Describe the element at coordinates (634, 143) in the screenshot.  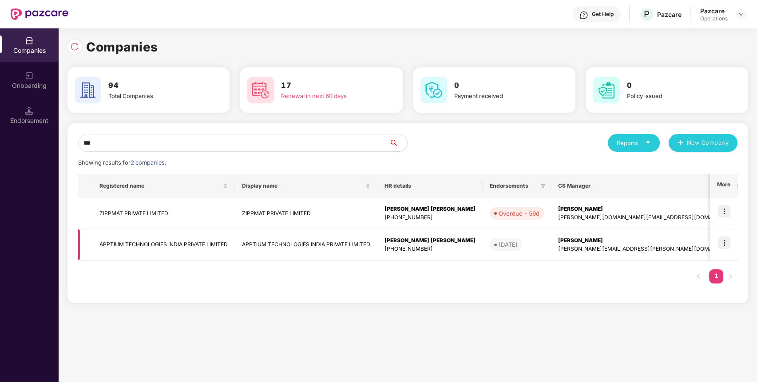
I see `div: Reports` at that location.